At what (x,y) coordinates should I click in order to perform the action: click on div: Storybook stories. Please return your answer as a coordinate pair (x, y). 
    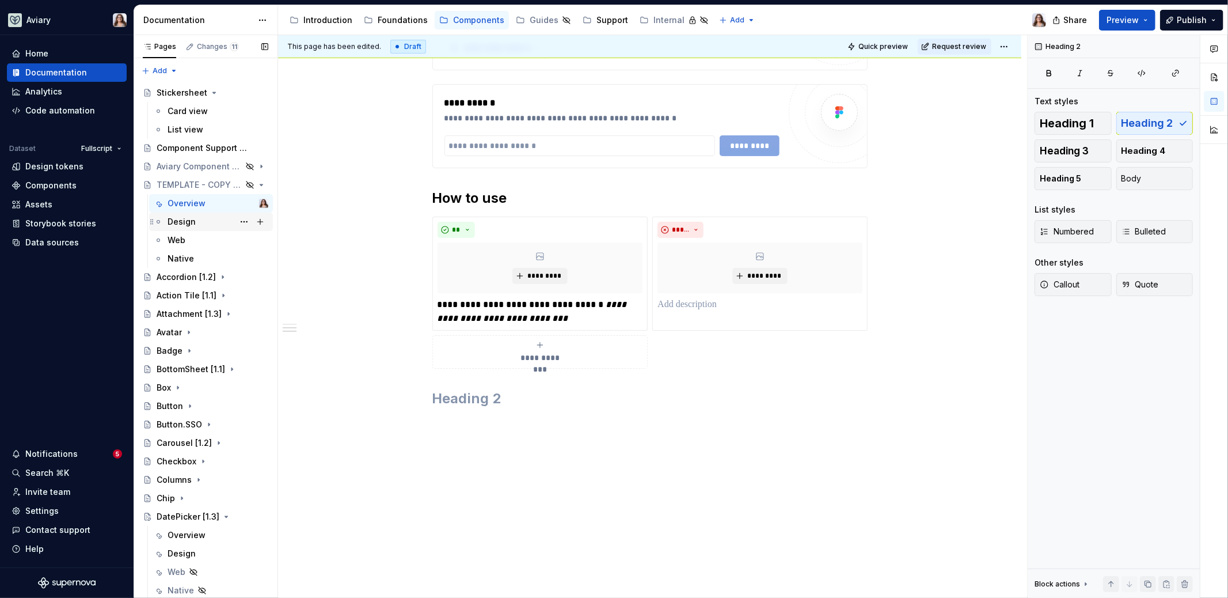
    Looking at the image, I should click on (60, 223).